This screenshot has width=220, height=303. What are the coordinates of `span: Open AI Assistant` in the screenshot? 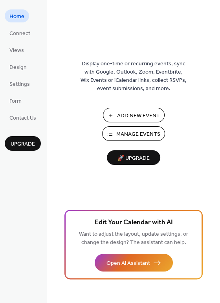 It's located at (128, 263).